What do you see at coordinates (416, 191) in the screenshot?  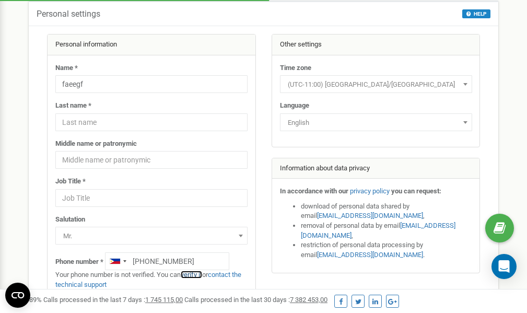 I see `strong: you can request:` at bounding box center [416, 191].